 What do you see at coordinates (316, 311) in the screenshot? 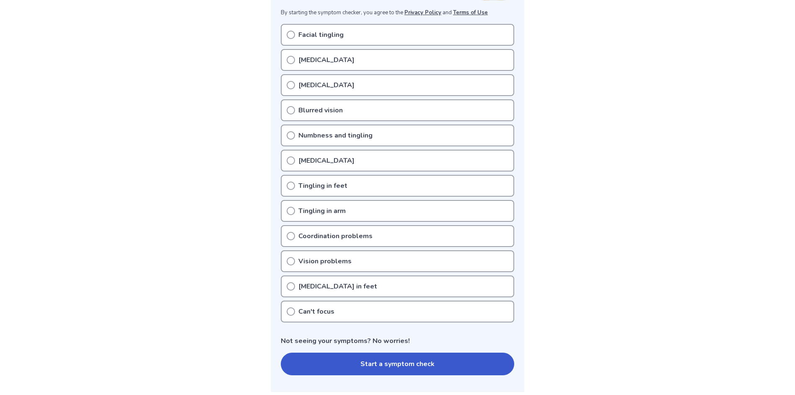
I see `p: Can't focus` at bounding box center [316, 311].